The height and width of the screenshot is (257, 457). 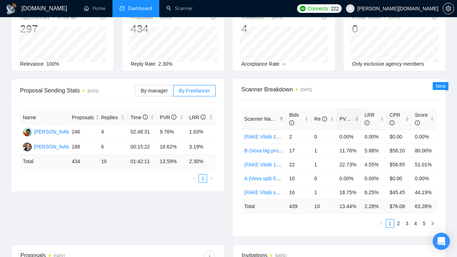 I want to click on td: 2.30 %, so click(x=201, y=161).